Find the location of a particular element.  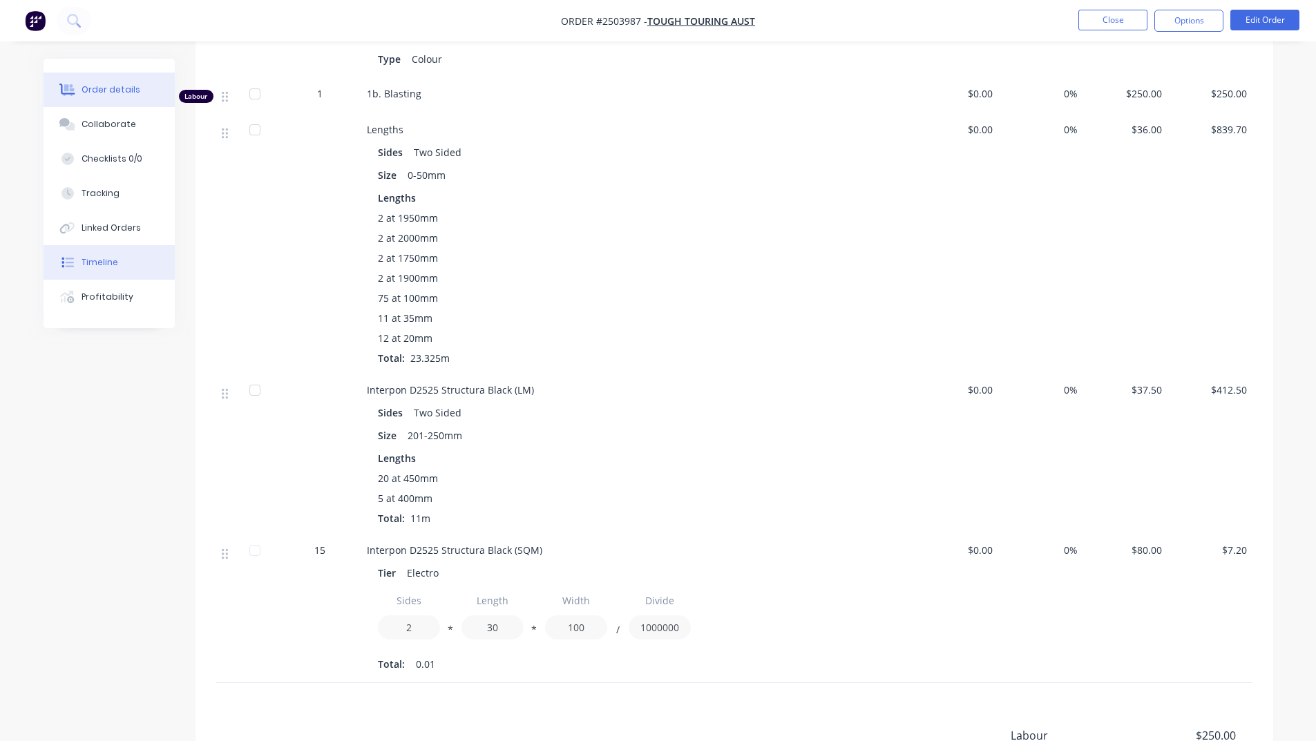

span: 15 is located at coordinates (320, 550).